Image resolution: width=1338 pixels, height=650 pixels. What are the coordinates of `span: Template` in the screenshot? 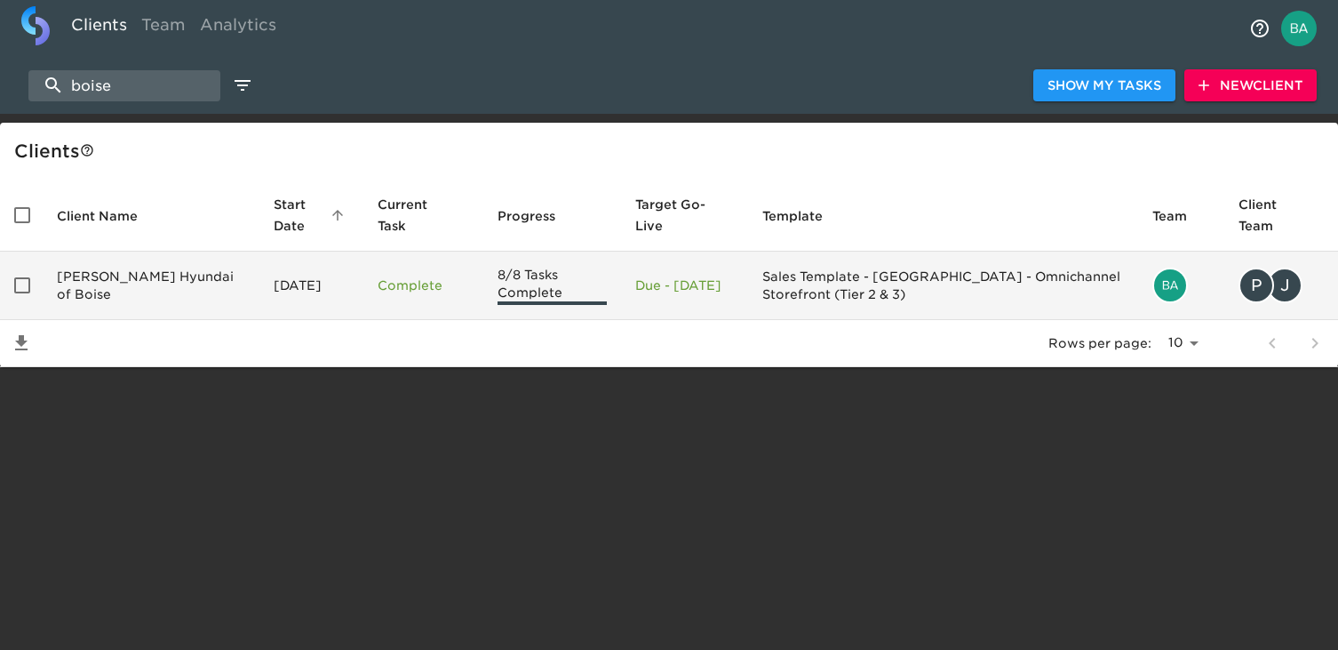 It's located at (804, 216).